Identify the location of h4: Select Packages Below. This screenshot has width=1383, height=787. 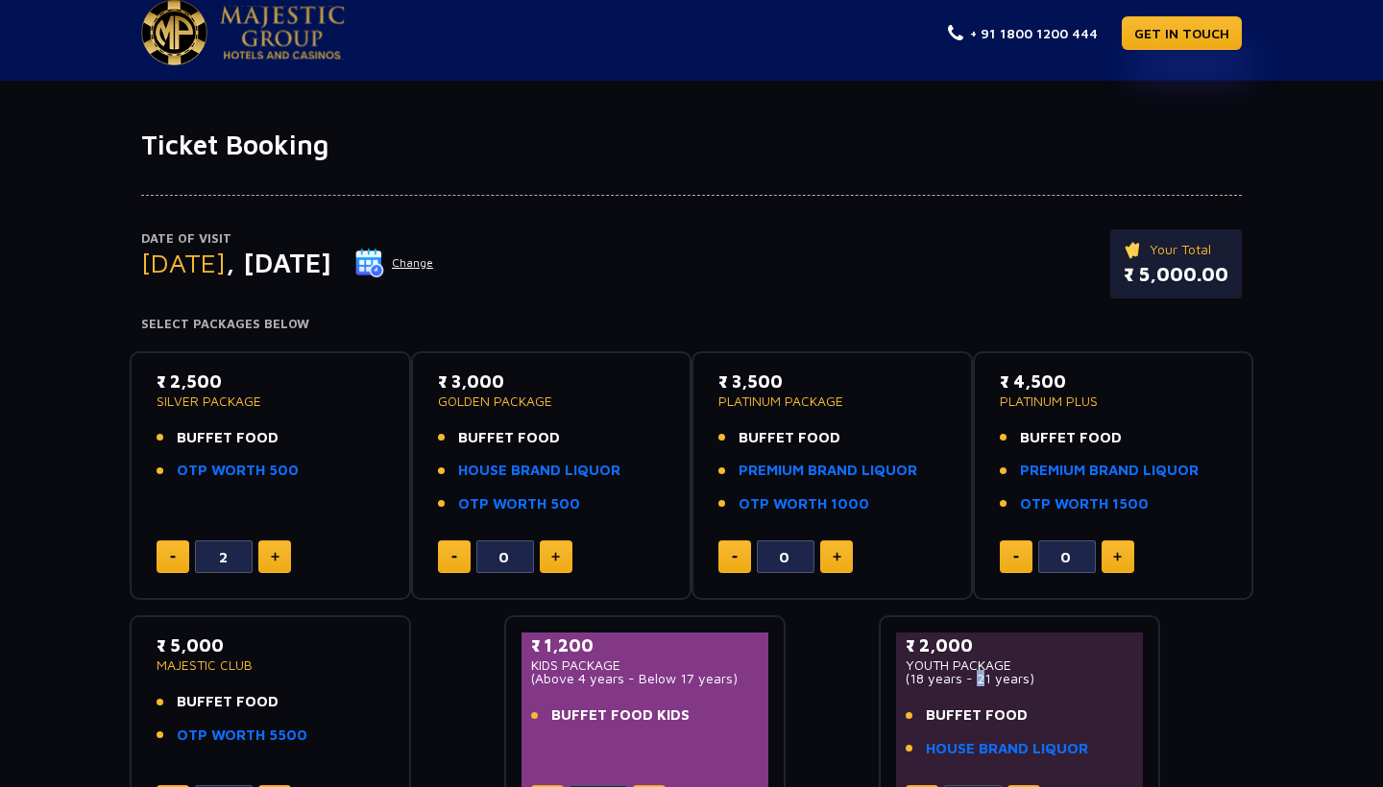
(691, 325).